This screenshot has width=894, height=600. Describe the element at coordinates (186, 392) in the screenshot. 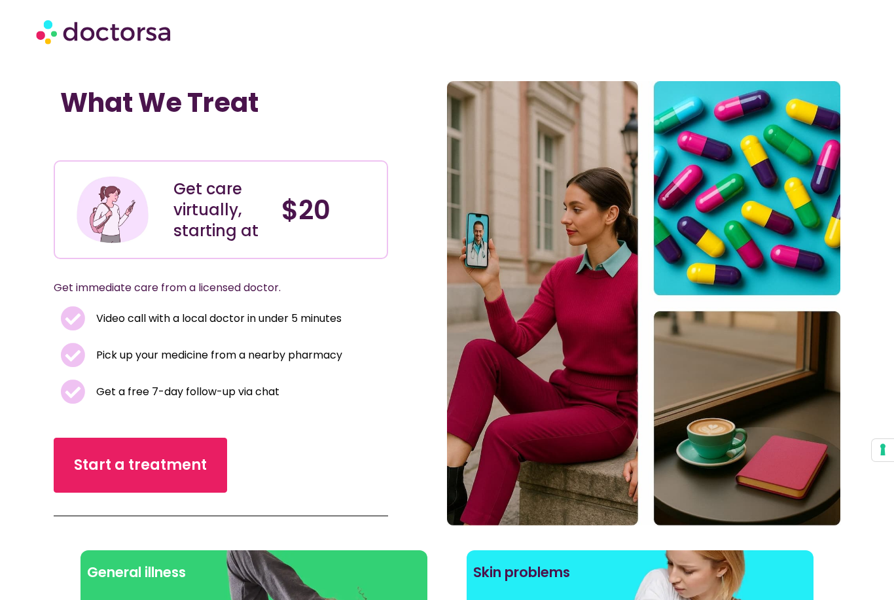

I see `span: Get a free 7-day follow-up via chat` at that location.